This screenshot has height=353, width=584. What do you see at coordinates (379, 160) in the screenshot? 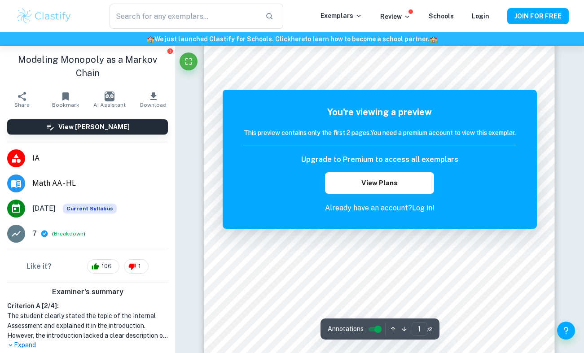
I see `h6: Upgrade to Premium to access all exemplars` at bounding box center [379, 160].